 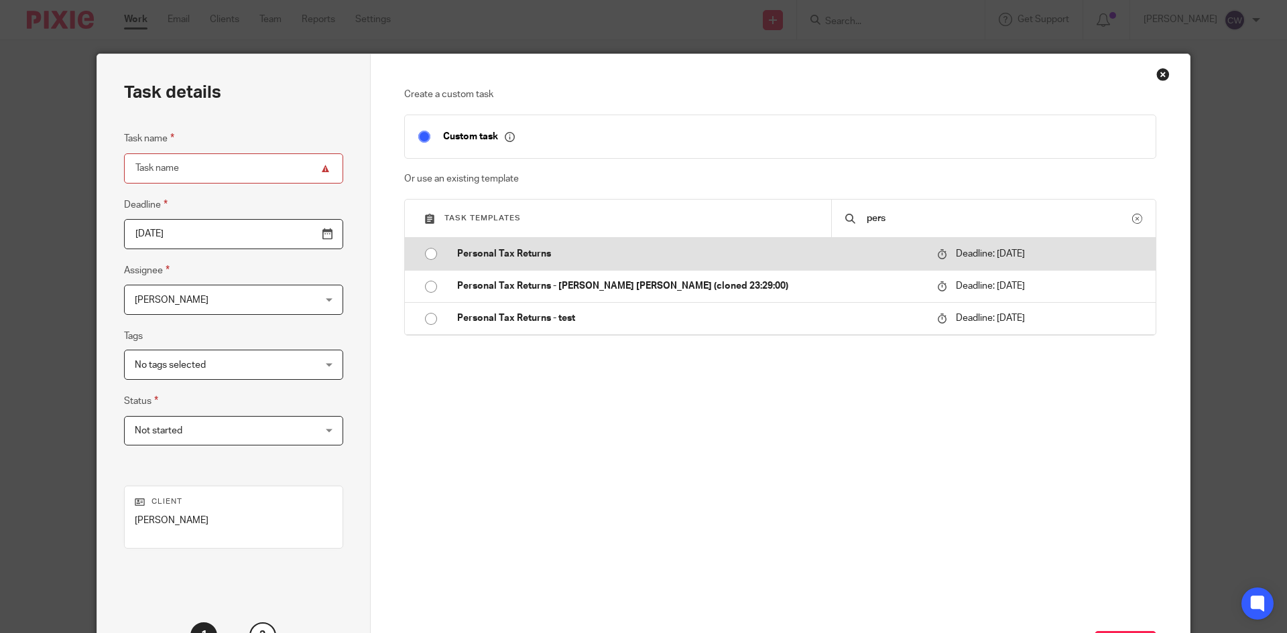 I want to click on p: Or use an existing template, so click(x=780, y=179).